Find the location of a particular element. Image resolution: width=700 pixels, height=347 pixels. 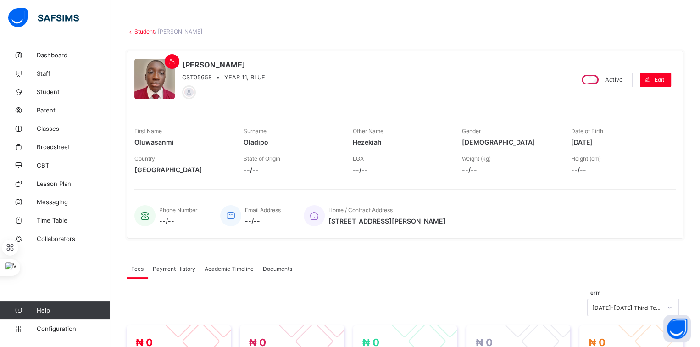

span: Phone Number is located at coordinates (178, 210).